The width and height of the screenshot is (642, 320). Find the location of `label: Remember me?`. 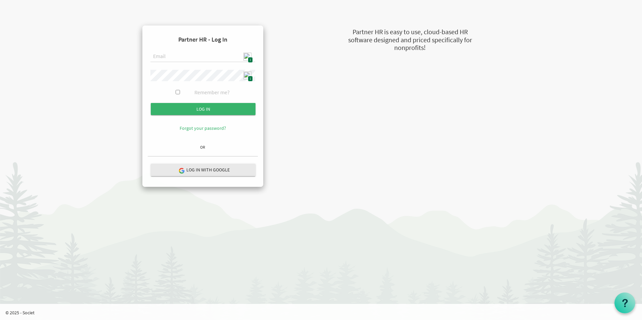

label: Remember me? is located at coordinates (212, 92).